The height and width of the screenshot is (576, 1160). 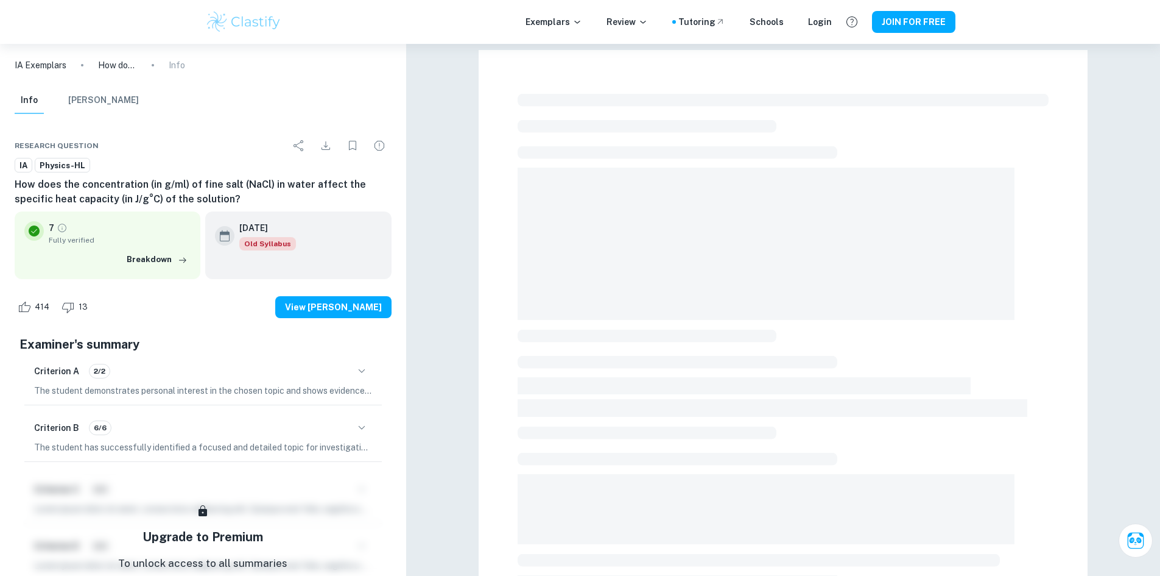 I want to click on p: Review, so click(x=627, y=22).